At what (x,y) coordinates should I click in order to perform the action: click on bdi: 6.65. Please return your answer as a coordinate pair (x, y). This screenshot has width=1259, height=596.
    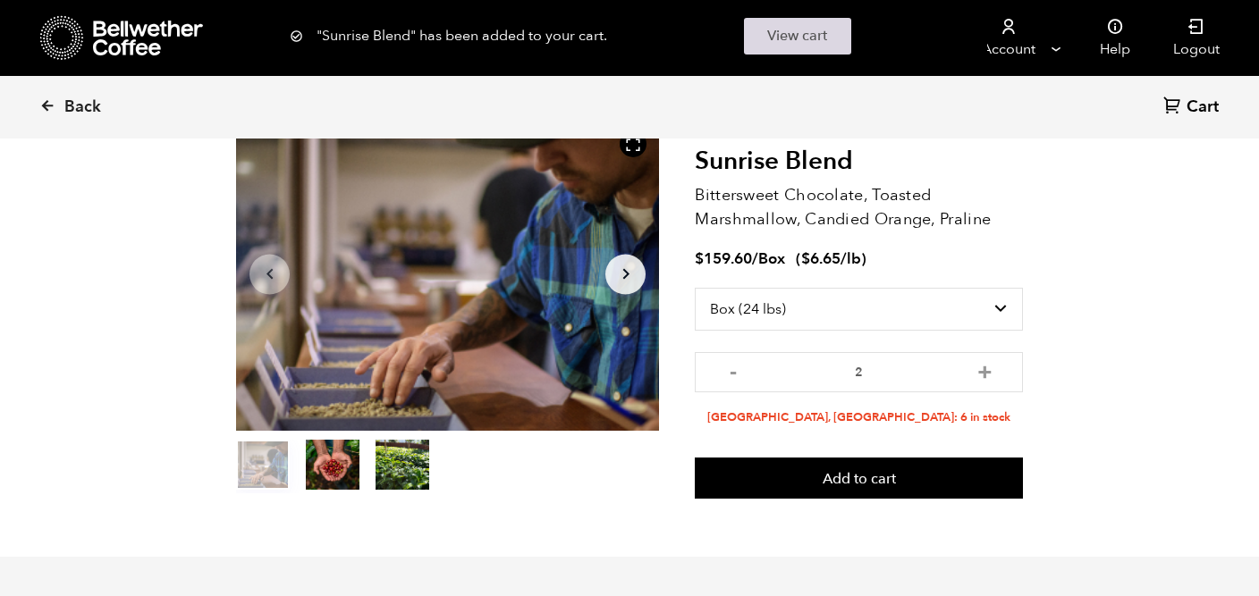
    Looking at the image, I should click on (821, 258).